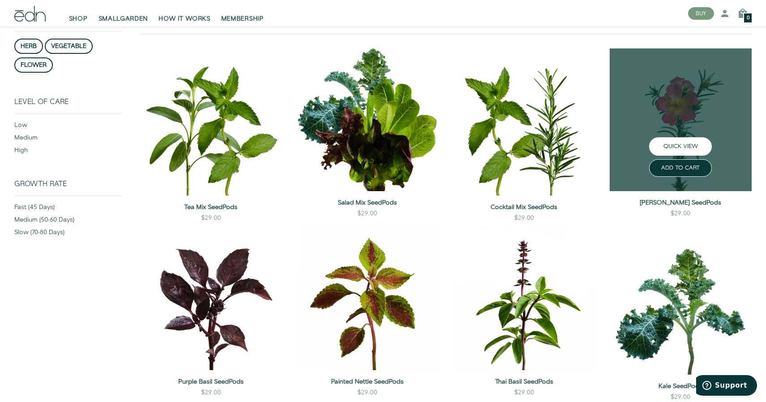 The height and width of the screenshot is (402, 766). What do you see at coordinates (681, 168) in the screenshot?
I see `button: ADD TO CART` at bounding box center [681, 168].